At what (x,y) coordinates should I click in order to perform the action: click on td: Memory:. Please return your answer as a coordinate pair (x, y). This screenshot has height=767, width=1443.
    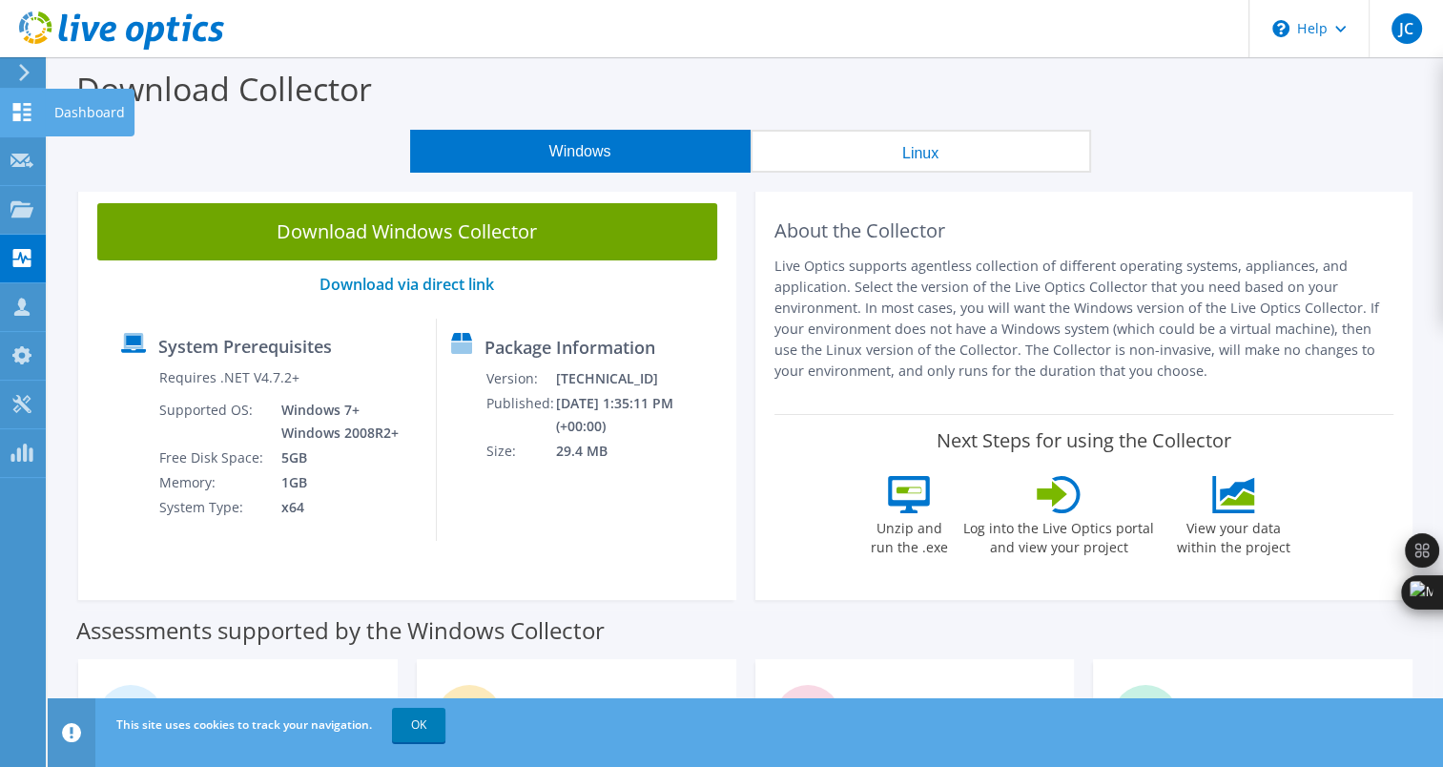
    Looking at the image, I should click on (213, 483).